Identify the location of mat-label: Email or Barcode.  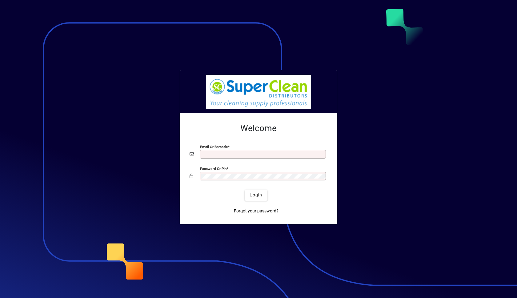
(214, 146).